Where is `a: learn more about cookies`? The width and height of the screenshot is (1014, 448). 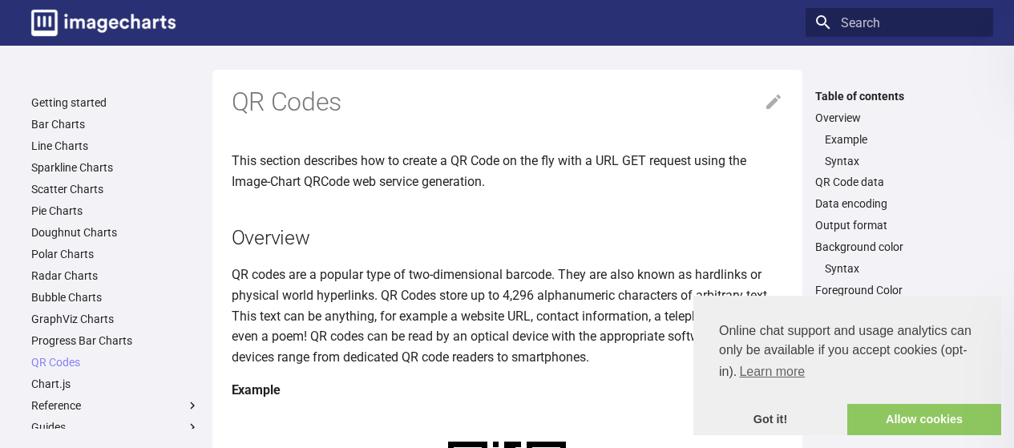
a: learn more about cookies is located at coordinates (772, 372).